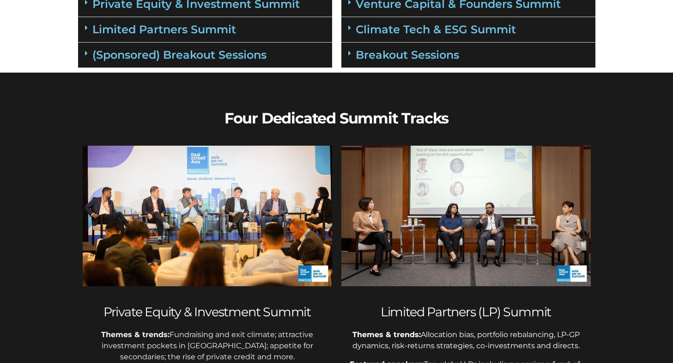 The height and width of the screenshot is (363, 673). Describe the element at coordinates (336, 118) in the screenshot. I see `b: Four Dedicated Summit Tracks` at that location.